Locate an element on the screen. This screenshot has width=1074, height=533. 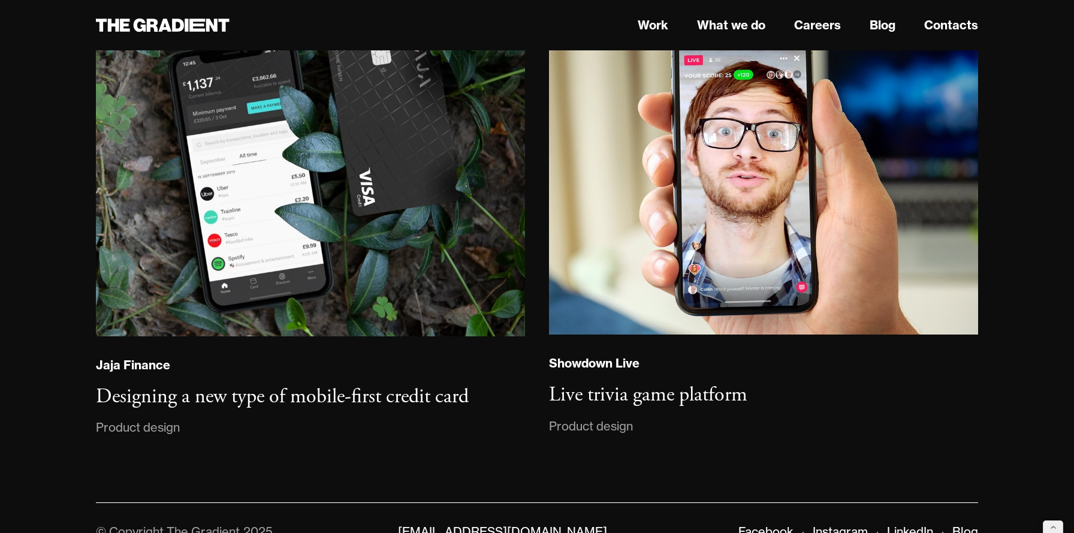
a: What we do is located at coordinates (731, 25).